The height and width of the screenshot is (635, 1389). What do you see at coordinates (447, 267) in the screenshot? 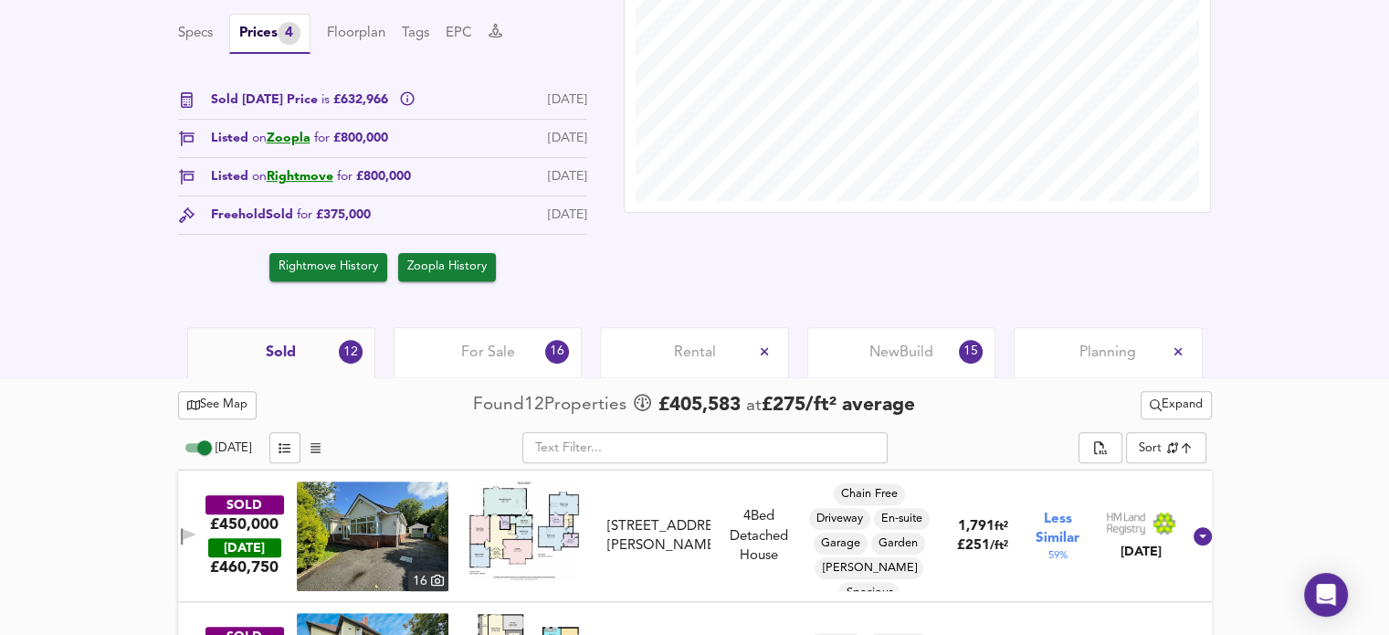
I see `button: Zoopla History` at bounding box center [447, 267].